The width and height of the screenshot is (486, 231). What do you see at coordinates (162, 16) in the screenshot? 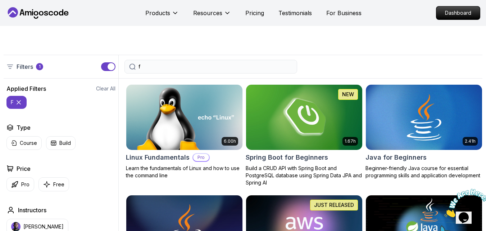
I see `button: Products` at bounding box center [162, 16].